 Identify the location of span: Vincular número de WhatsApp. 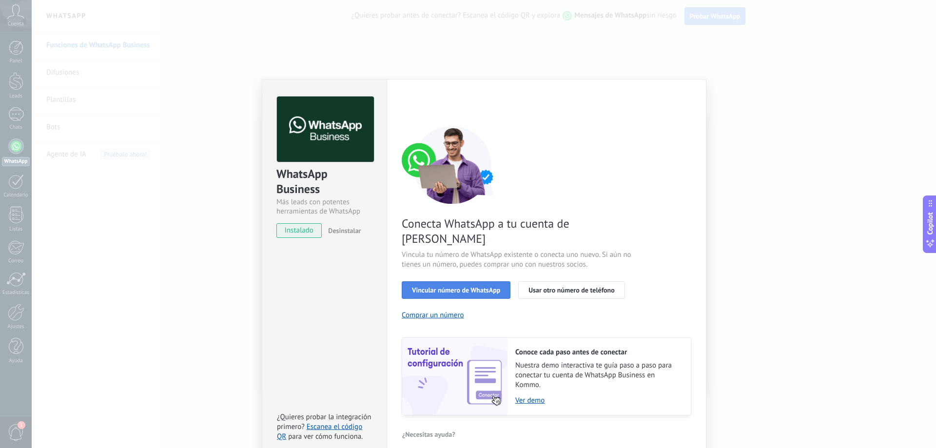
(456, 290).